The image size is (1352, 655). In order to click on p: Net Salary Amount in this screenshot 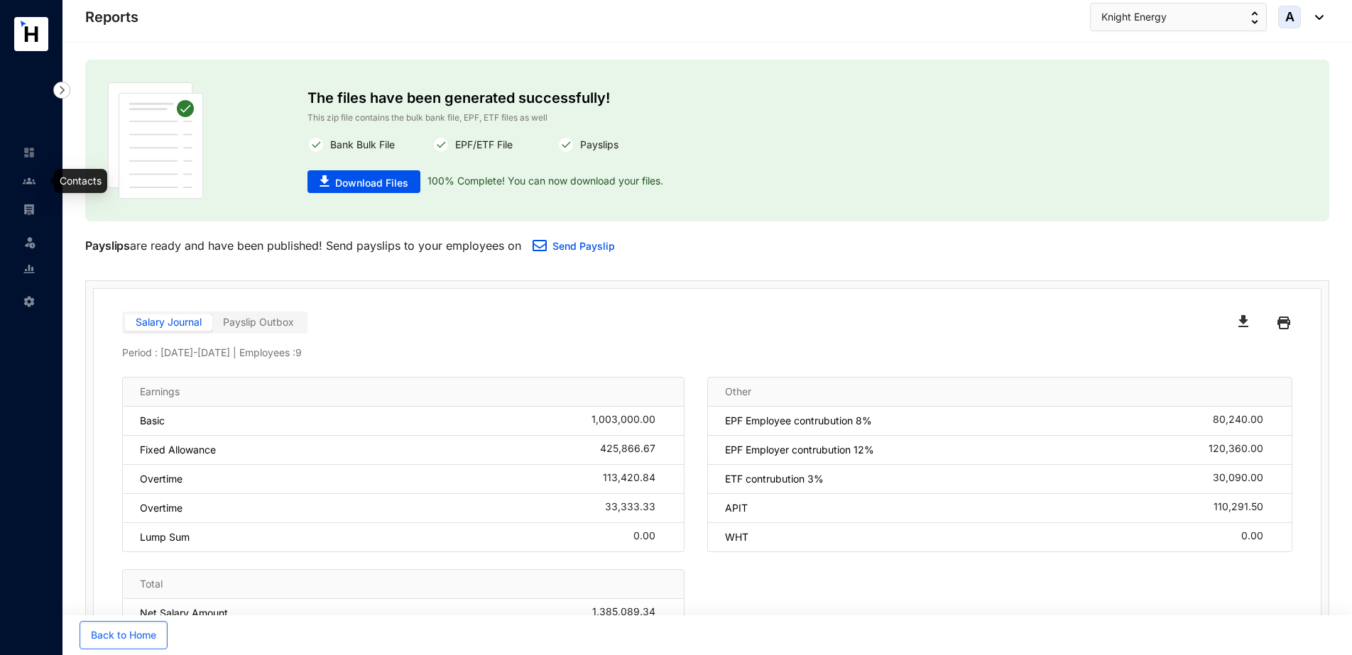, I will do `click(184, 613)`.